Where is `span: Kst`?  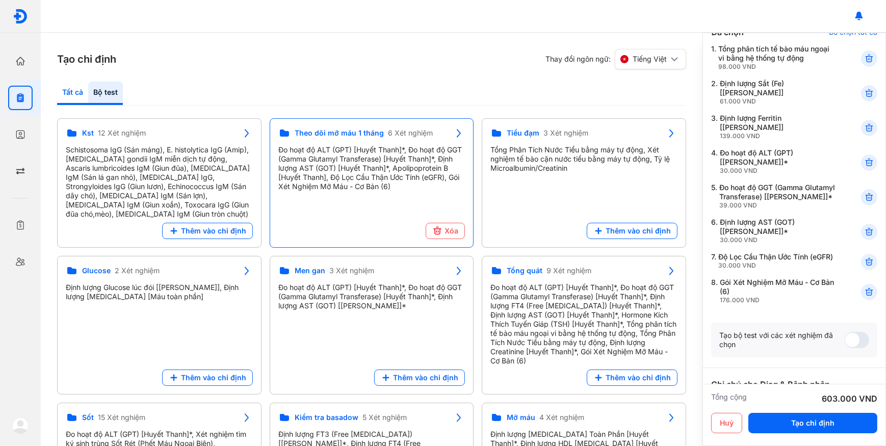
span: Kst is located at coordinates (88, 133).